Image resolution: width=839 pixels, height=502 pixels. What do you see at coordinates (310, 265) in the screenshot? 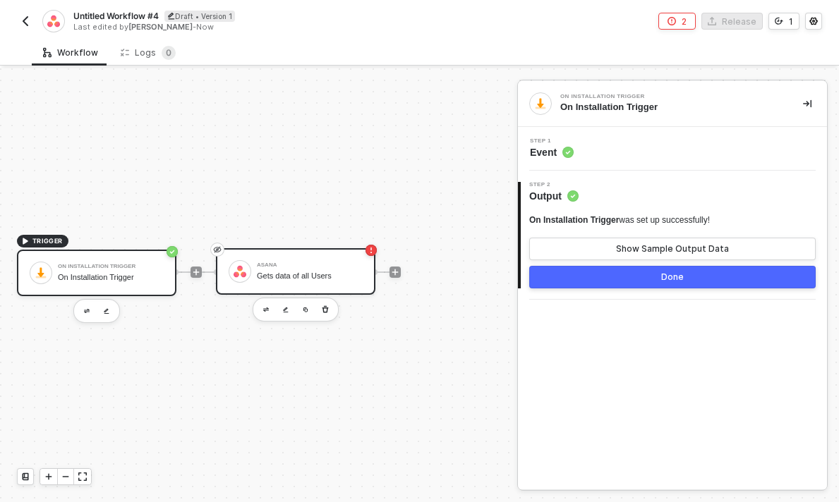
I see `div: Asana` at bounding box center [310, 265].